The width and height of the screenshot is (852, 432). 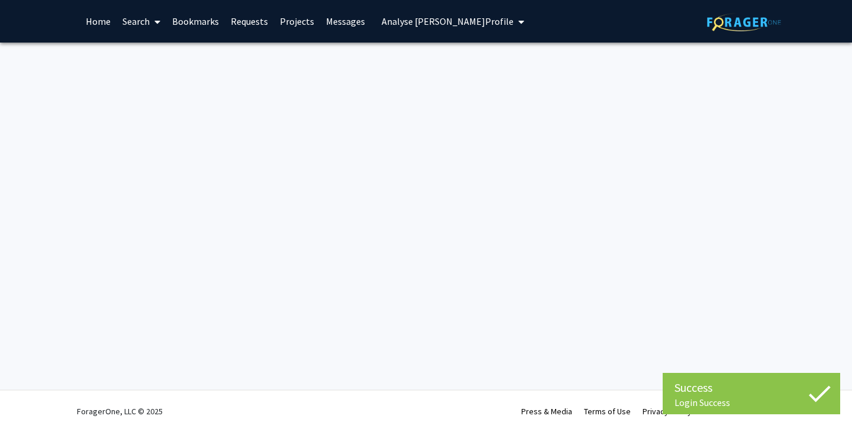 I want to click on img: ForagerOne Logo, so click(x=743, y=22).